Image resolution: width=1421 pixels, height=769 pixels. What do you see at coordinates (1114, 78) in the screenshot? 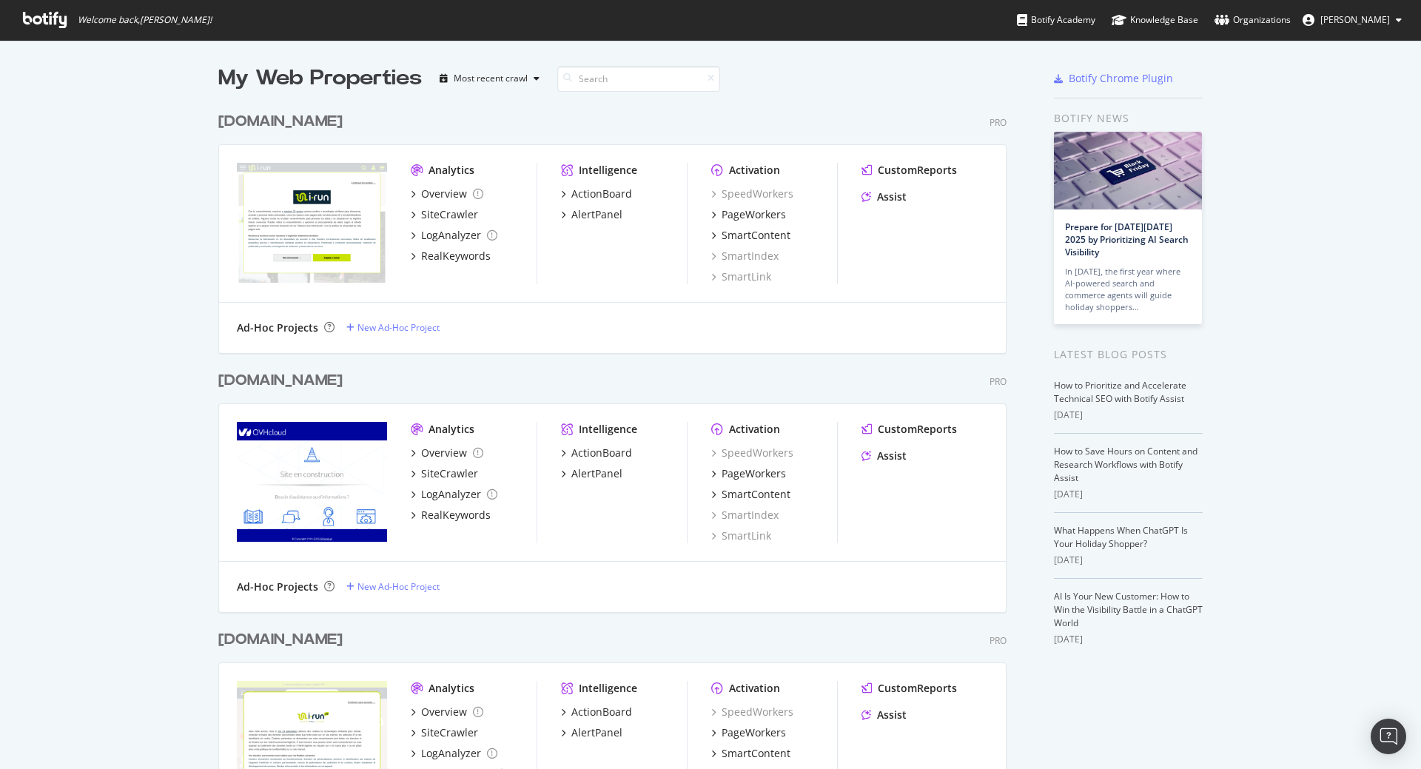
I see `a: Botify Chrome Plugin` at bounding box center [1114, 78].